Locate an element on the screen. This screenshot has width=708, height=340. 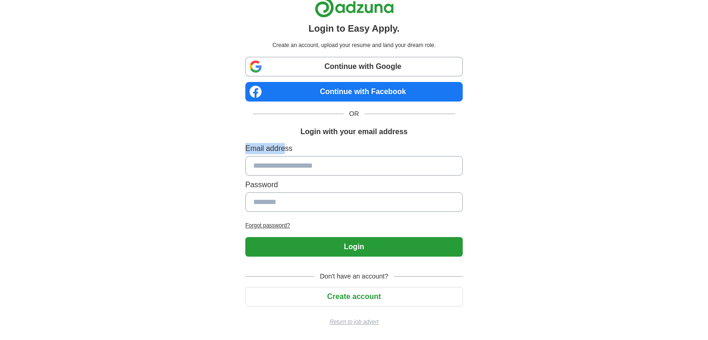
p: Return to job advert is located at coordinates (354, 322).